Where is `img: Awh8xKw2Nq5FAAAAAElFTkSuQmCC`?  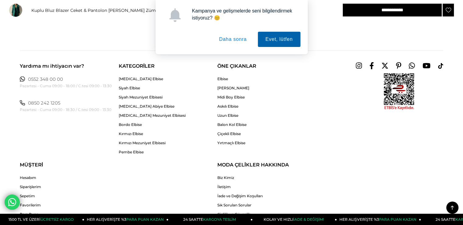 img: Awh8xKw2Nq5FAAAAAElFTkSuQmCC is located at coordinates (399, 92).